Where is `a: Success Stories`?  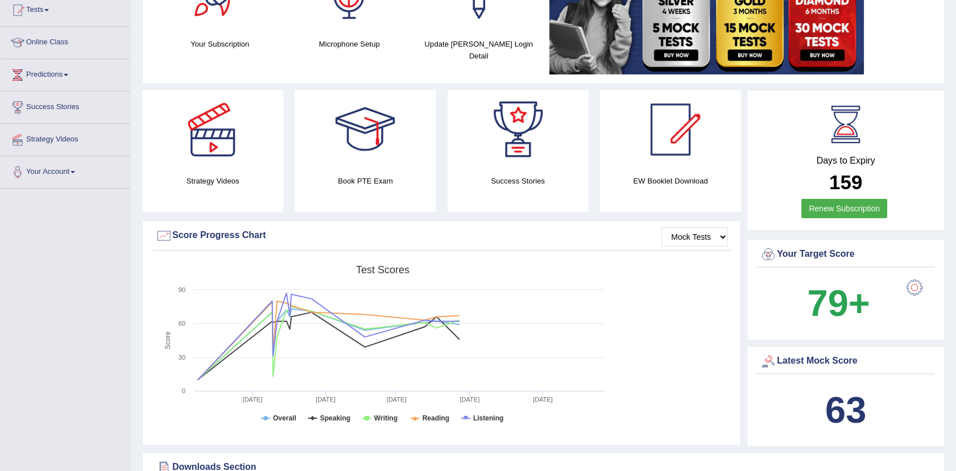 a: Success Stories is located at coordinates (65, 106).